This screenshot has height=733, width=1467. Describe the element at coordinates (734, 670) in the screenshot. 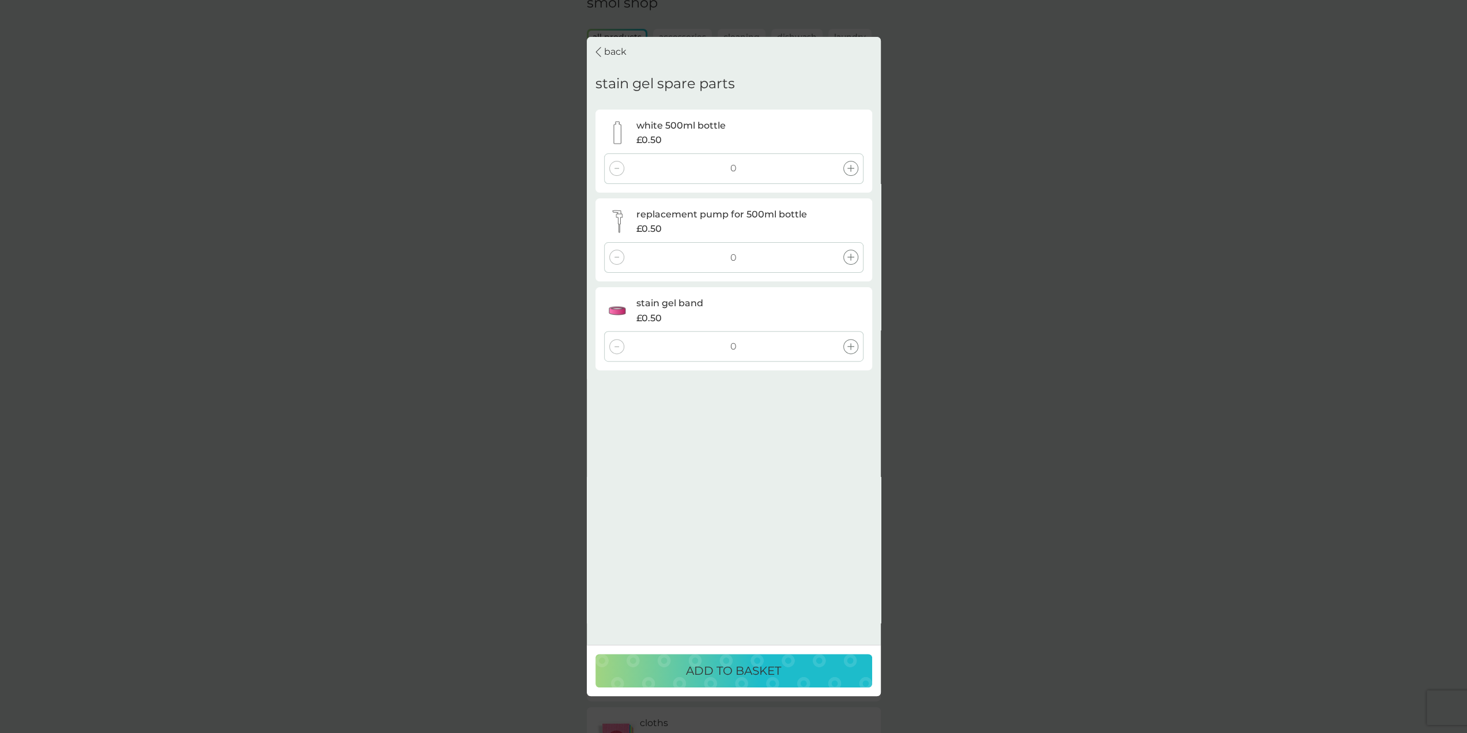

I see `button: ADD TO BASKET` at that location.